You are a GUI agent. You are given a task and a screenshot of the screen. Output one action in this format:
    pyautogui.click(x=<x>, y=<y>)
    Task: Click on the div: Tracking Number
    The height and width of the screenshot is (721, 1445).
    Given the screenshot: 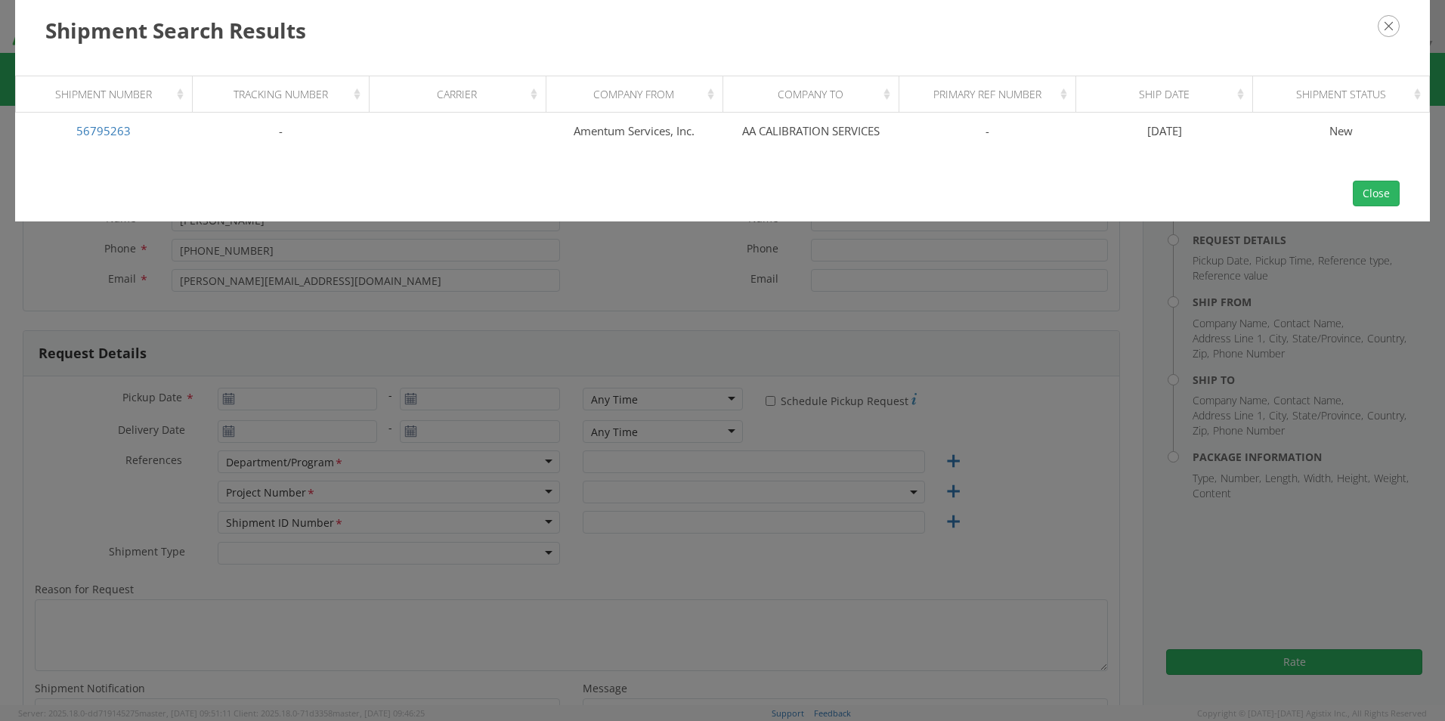 What is the action you would take?
    pyautogui.click(x=284, y=94)
    